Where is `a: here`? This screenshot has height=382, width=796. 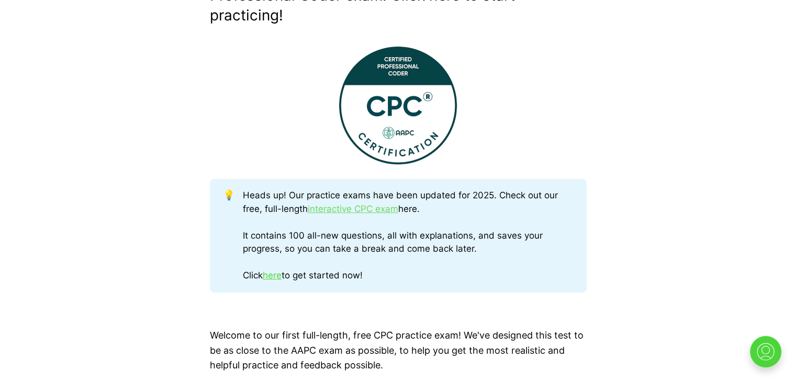
a: here is located at coordinates (272, 275).